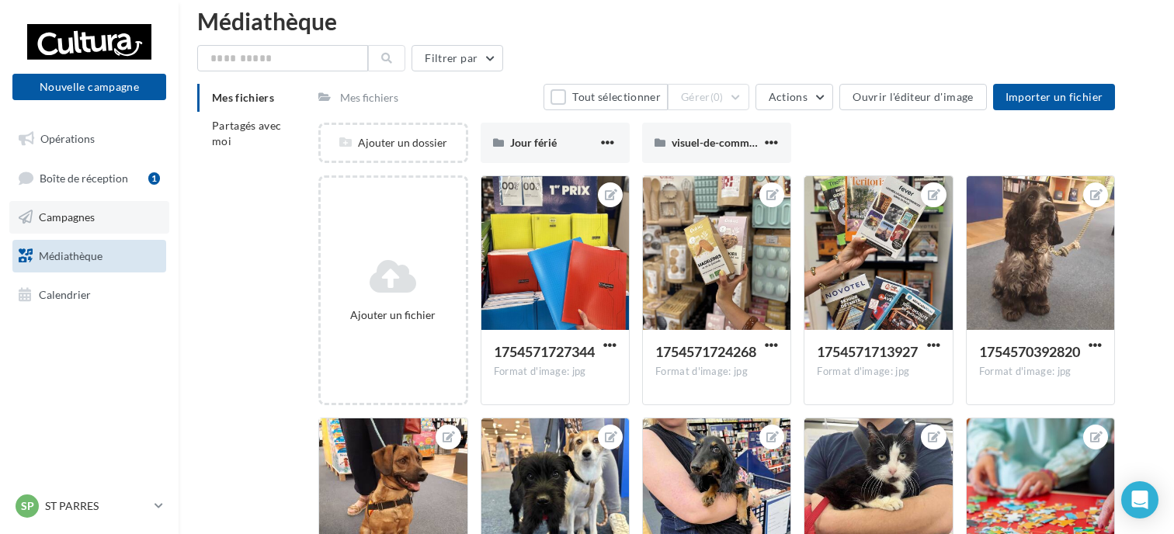  I want to click on span: Actions, so click(788, 96).